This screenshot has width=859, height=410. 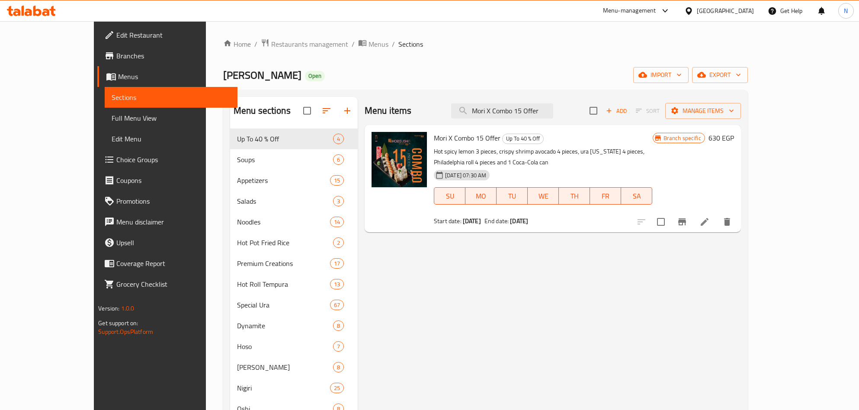 I want to click on nav: breadcrumb, so click(x=485, y=44).